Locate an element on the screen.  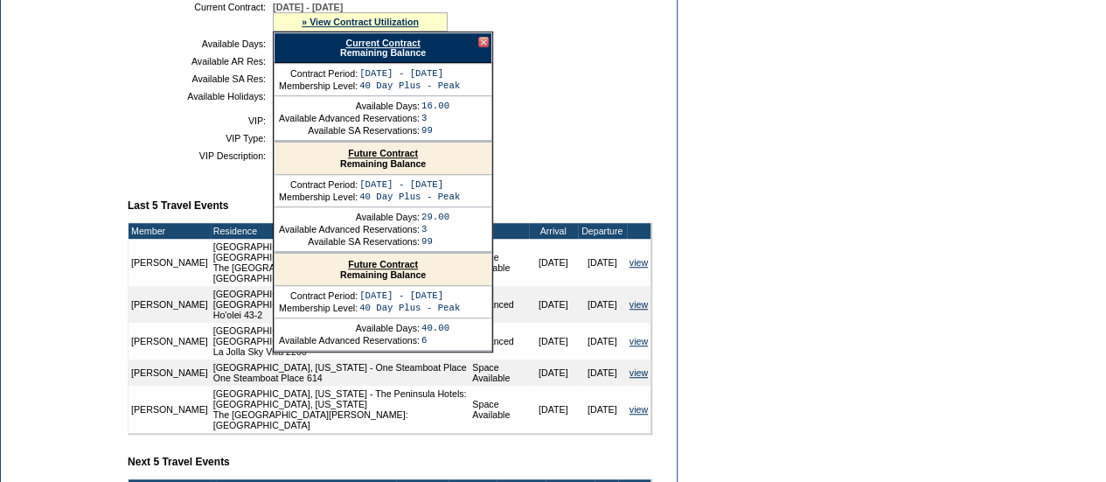
td: 6 is located at coordinates (435, 340).